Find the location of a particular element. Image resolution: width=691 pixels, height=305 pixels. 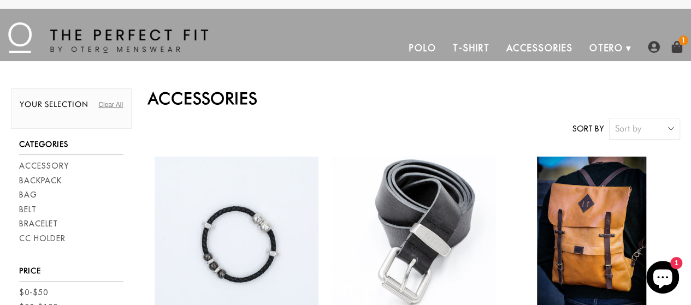

a: Accessories is located at coordinates (539, 48).